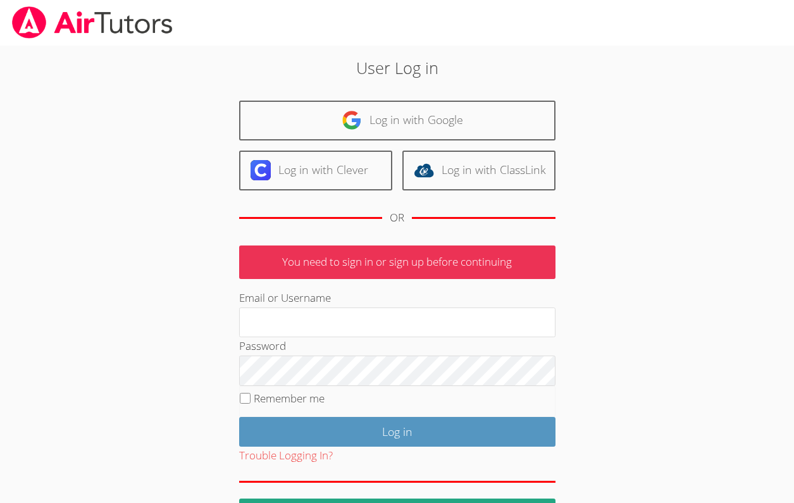 The image size is (794, 503). What do you see at coordinates (397, 218) in the screenshot?
I see `div: OR` at bounding box center [397, 218].